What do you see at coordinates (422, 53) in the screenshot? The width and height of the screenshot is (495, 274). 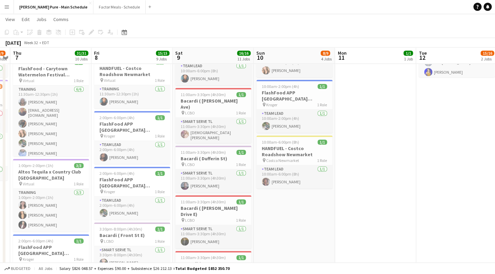 I see `span: Tue` at bounding box center [422, 53].